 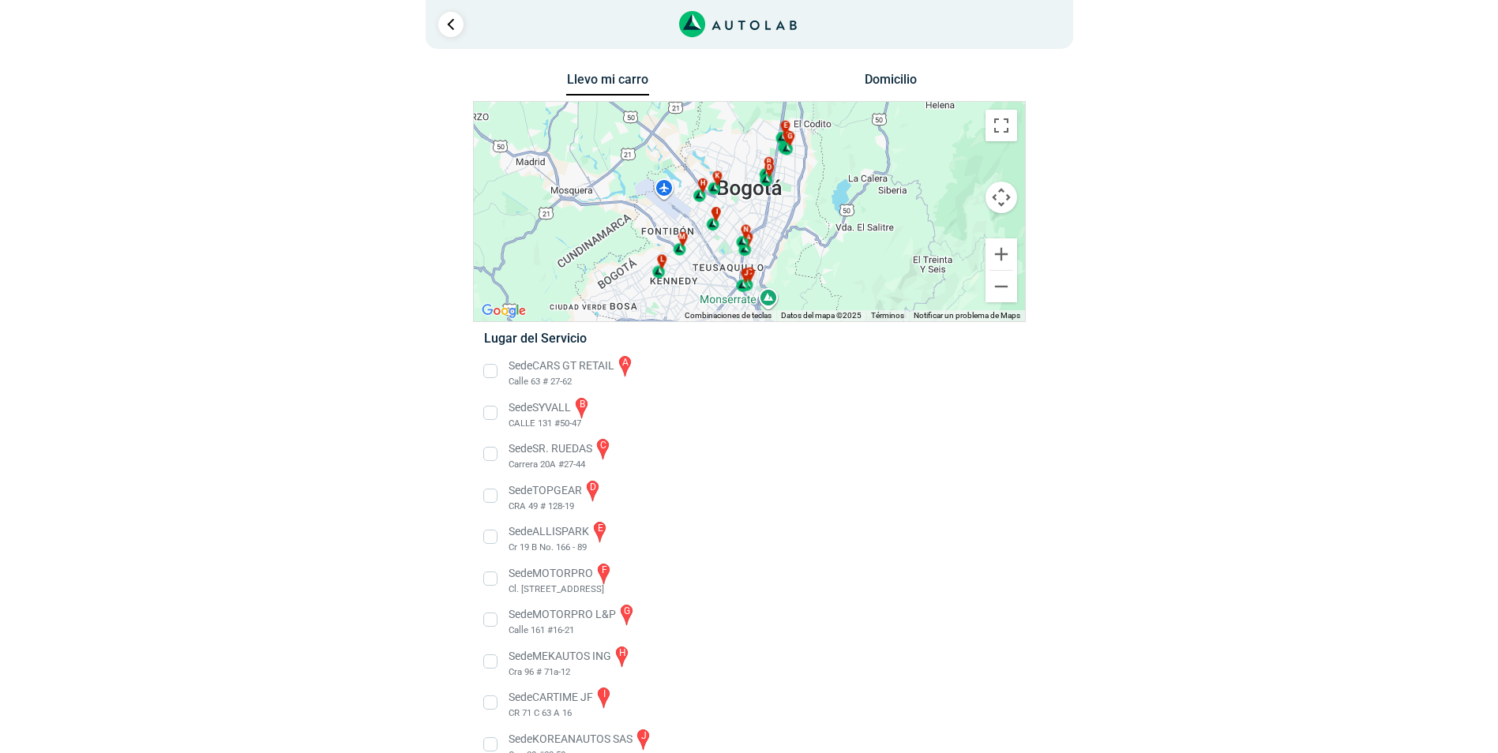 I want to click on a: Términos (se abre en una nueva pestaña), so click(x=888, y=315).